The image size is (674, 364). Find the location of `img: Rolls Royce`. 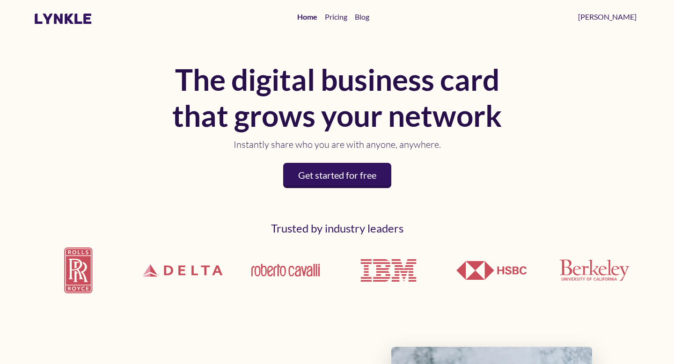

img: Rolls Royce is located at coordinates (80, 270).